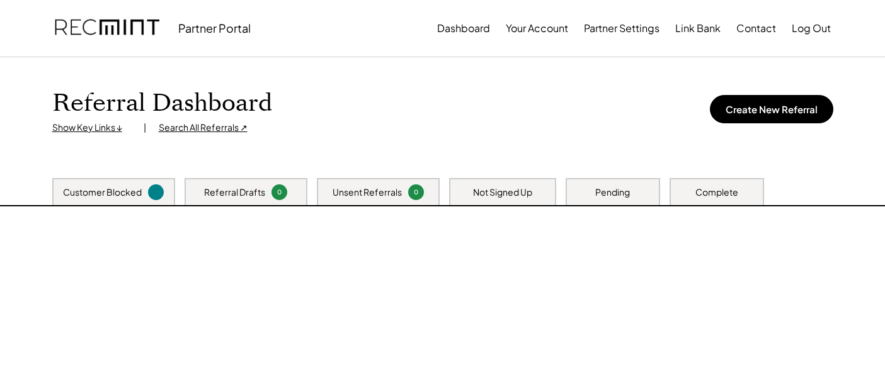 This screenshot has width=885, height=385. What do you see at coordinates (756, 28) in the screenshot?
I see `button: Contact` at bounding box center [756, 28].